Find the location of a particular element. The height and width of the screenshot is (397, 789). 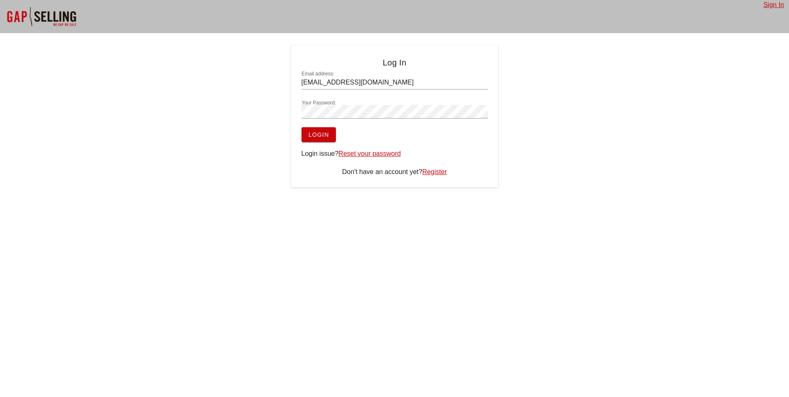

div: Login issue? is located at coordinates (395, 154).